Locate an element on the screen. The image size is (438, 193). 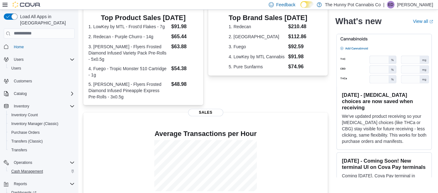
span: ED is located at coordinates (391, 5).